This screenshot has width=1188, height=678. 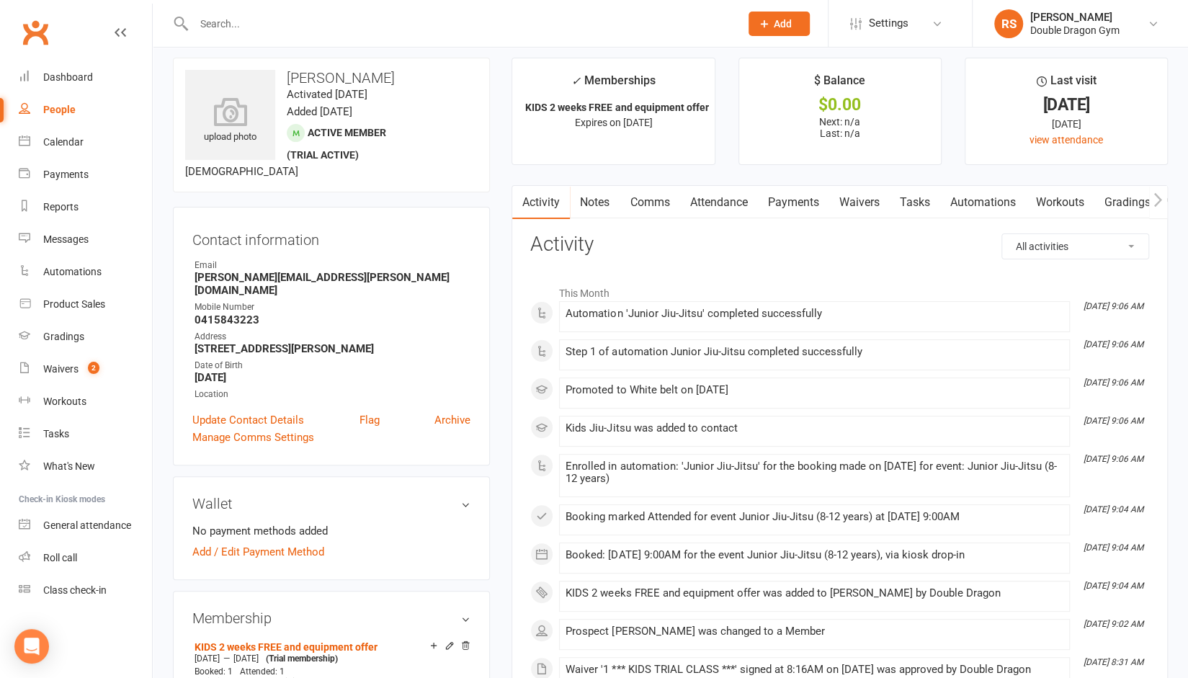 I want to click on a: Product Sales, so click(x=85, y=304).